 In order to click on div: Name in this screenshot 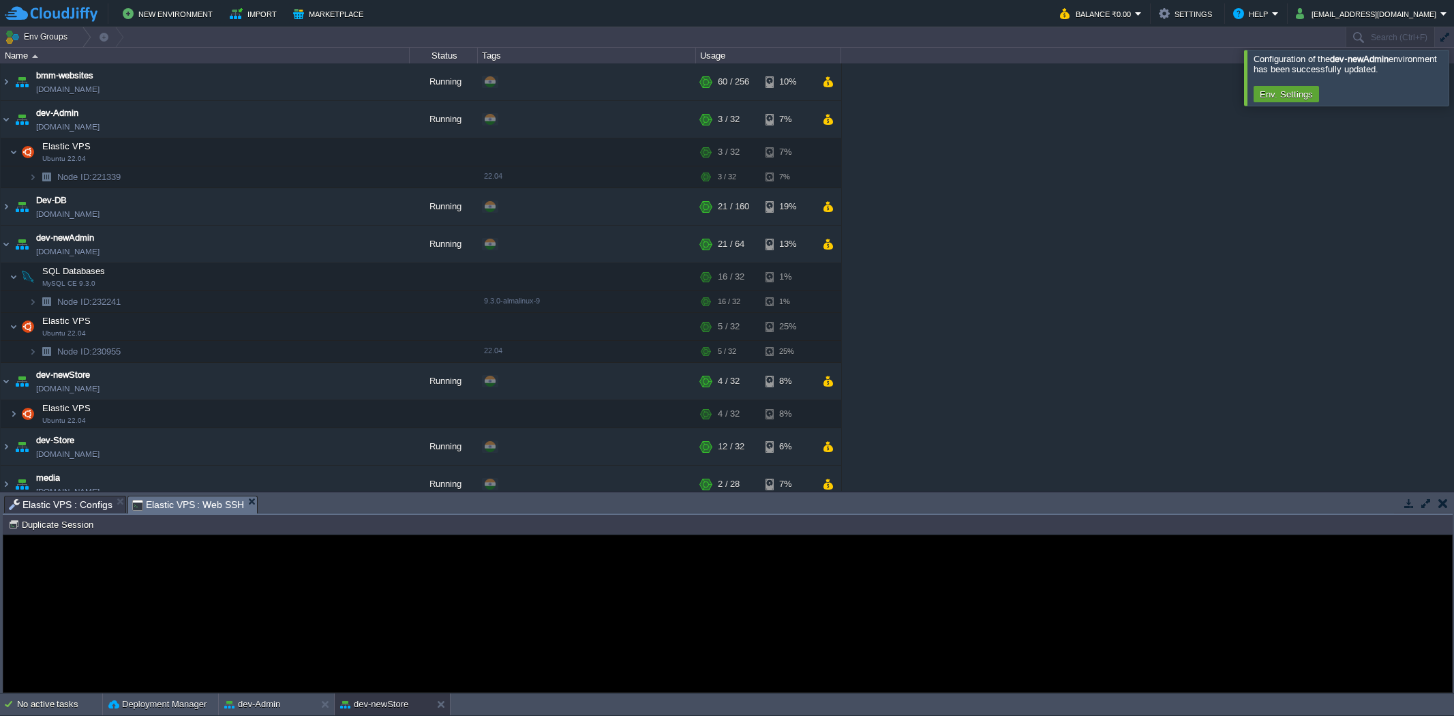, I will do `click(205, 55)`.